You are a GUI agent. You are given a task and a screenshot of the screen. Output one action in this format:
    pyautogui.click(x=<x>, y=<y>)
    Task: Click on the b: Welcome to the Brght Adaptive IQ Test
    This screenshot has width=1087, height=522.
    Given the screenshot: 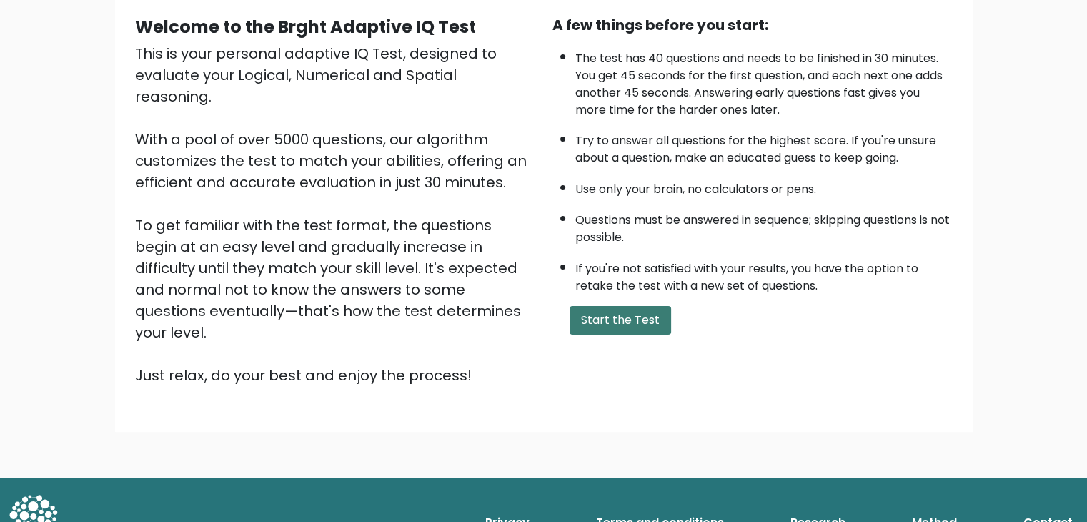 What is the action you would take?
    pyautogui.click(x=305, y=26)
    